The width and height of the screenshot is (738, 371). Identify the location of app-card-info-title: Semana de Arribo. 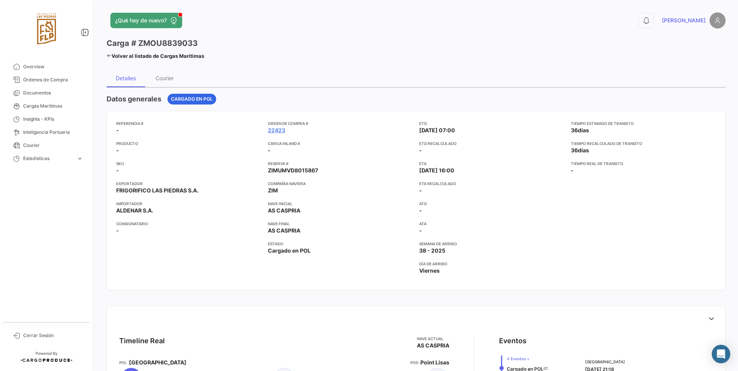
(492, 244).